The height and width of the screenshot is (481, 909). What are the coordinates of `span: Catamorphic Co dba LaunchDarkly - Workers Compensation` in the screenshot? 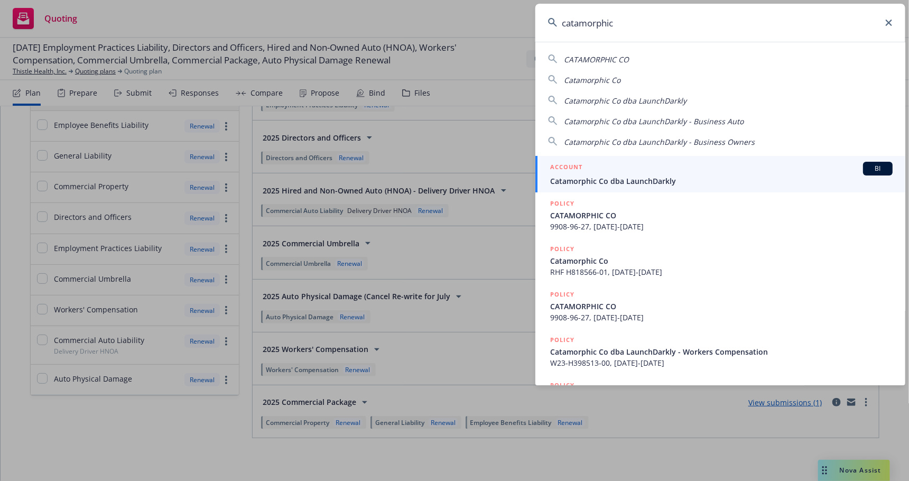 It's located at (721, 351).